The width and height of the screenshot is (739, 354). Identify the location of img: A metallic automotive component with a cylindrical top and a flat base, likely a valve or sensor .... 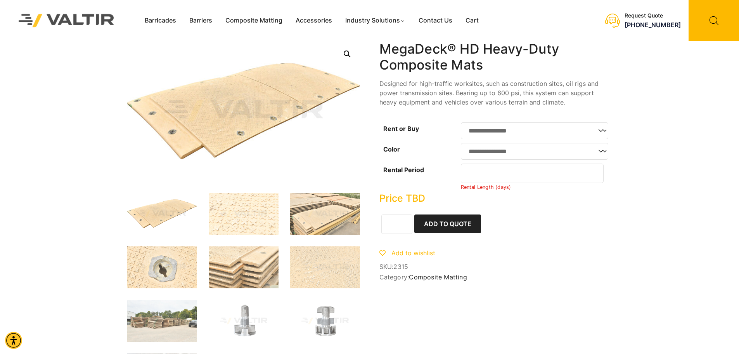
(244, 321).